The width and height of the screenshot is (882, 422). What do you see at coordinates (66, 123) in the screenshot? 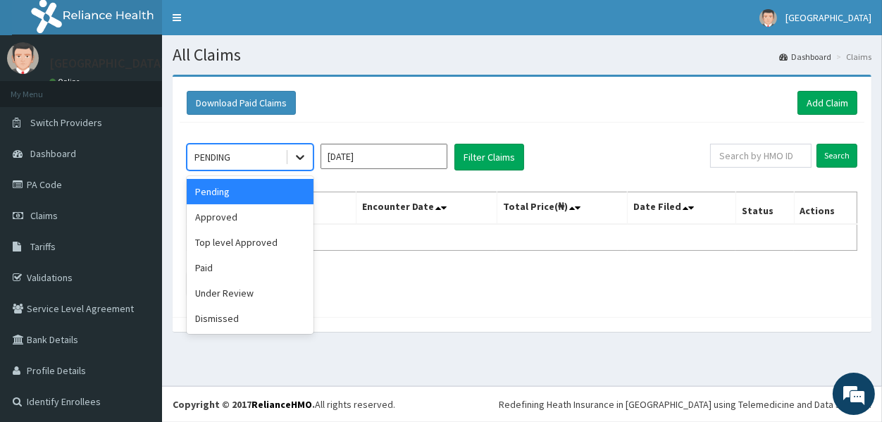
I see `span: Switch Providers` at bounding box center [66, 123].